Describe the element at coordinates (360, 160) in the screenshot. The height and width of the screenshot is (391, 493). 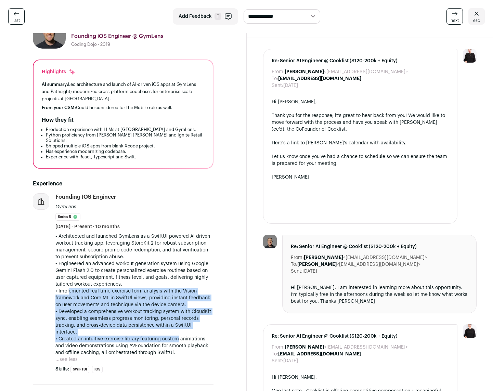
I see `div: Let us know once you've had a chance to schedule so we can ensure the team is prepared for your m...` at that location.